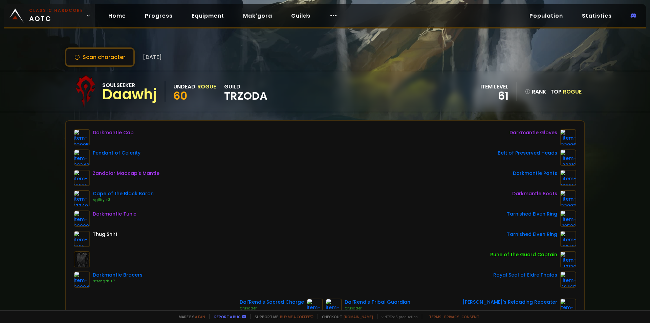  I want to click on div: Darkmantle Gloves, so click(533, 132).